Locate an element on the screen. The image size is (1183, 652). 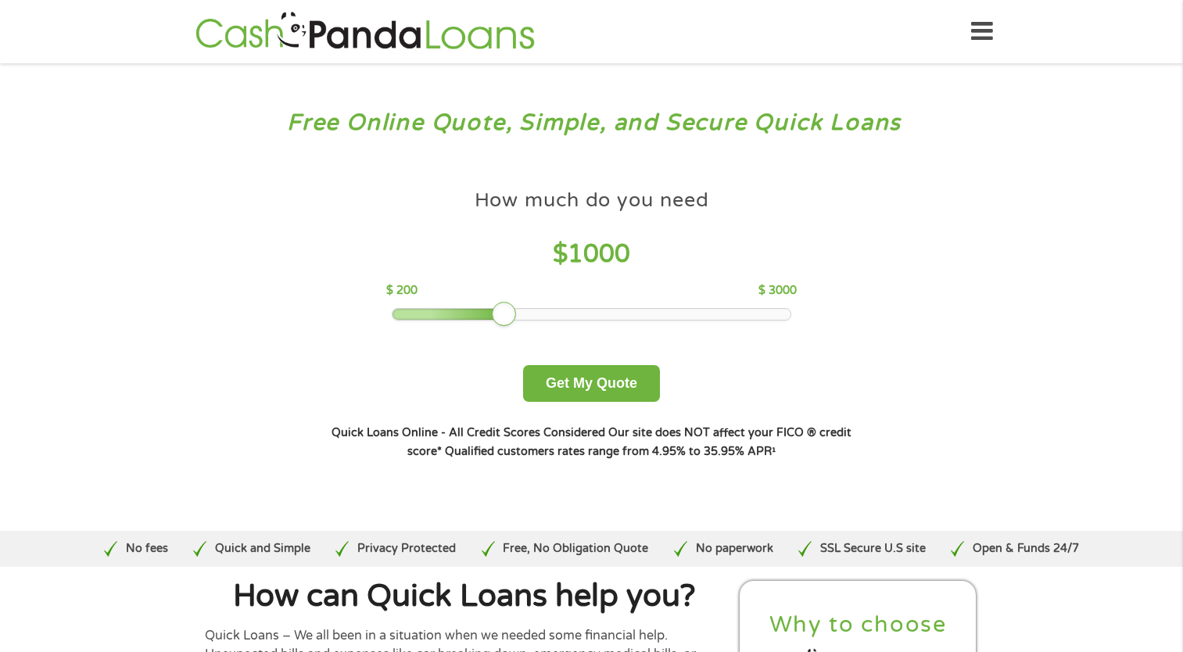
h3: Free Online Quote, Simple, and Secure Quick Loans is located at coordinates (592, 123).